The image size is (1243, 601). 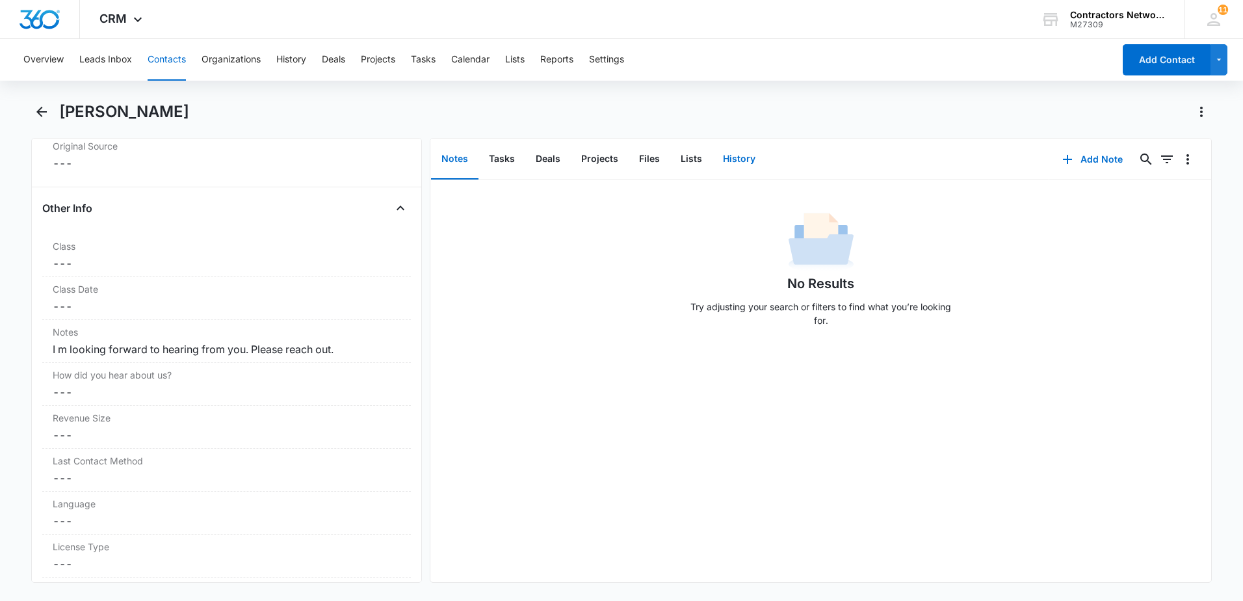 I want to click on label: Language, so click(x=226, y=503).